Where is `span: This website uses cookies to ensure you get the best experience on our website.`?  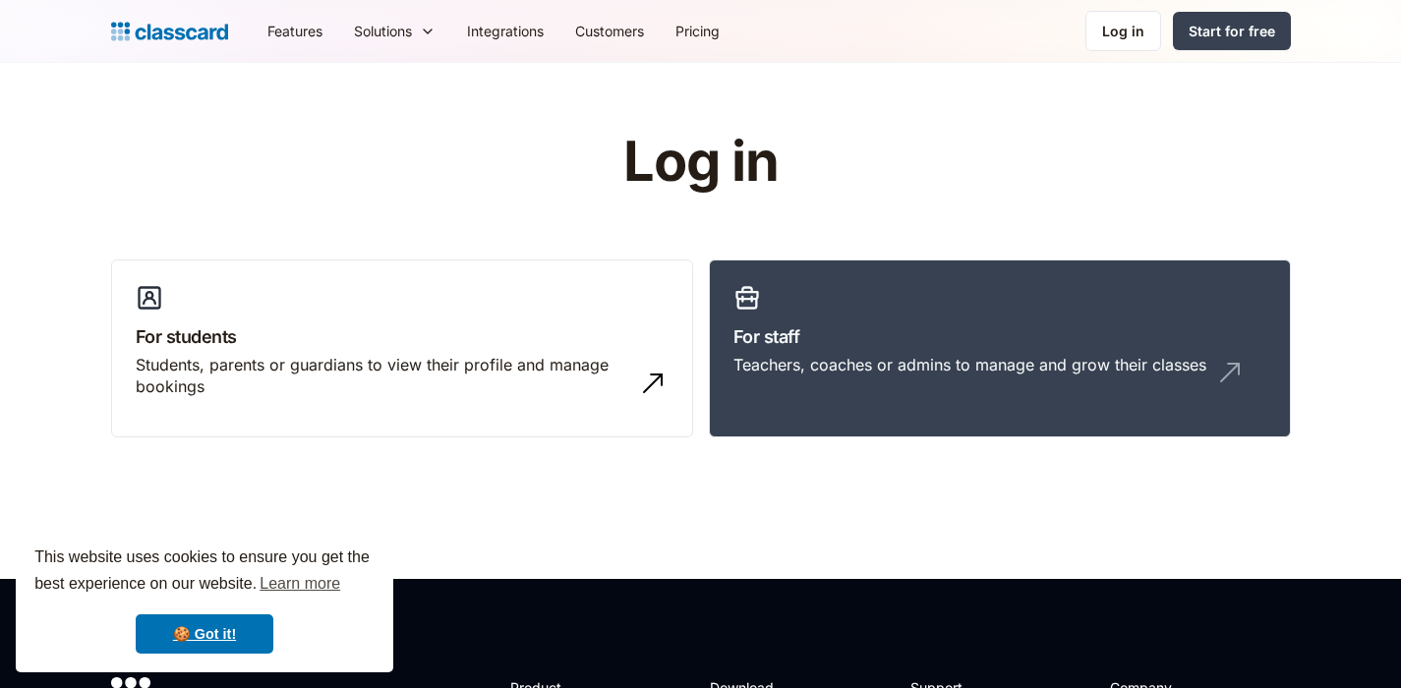
span: This website uses cookies to ensure you get the best experience on our website. is located at coordinates (204, 572).